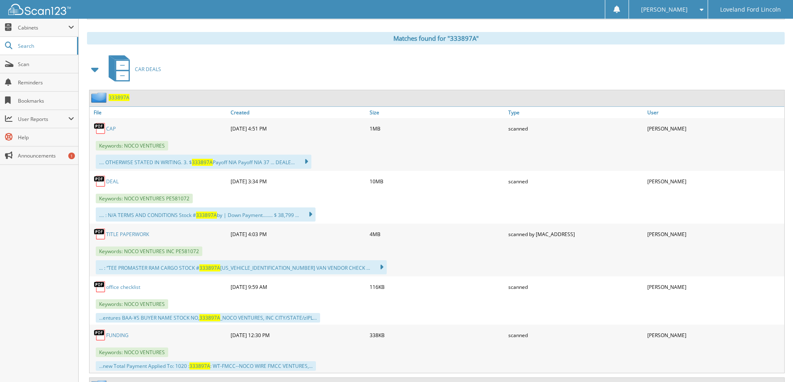 The width and height of the screenshot is (793, 382). Describe the element at coordinates (144, 199) in the screenshot. I see `span: Keywords: NOCO VENTURES PE581072` at that location.